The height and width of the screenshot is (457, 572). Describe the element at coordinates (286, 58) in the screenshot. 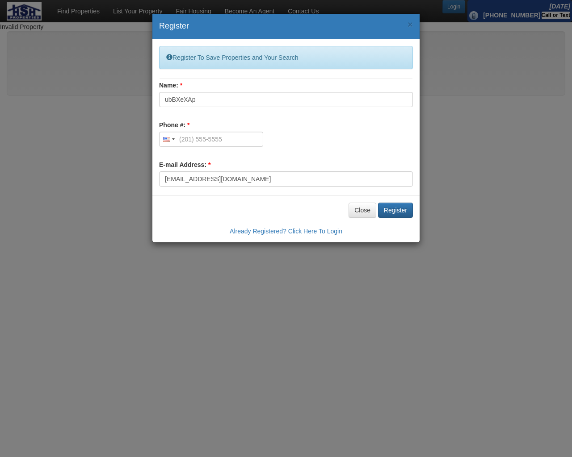

I see `div: Register To Save Properties and Your Search` at that location.